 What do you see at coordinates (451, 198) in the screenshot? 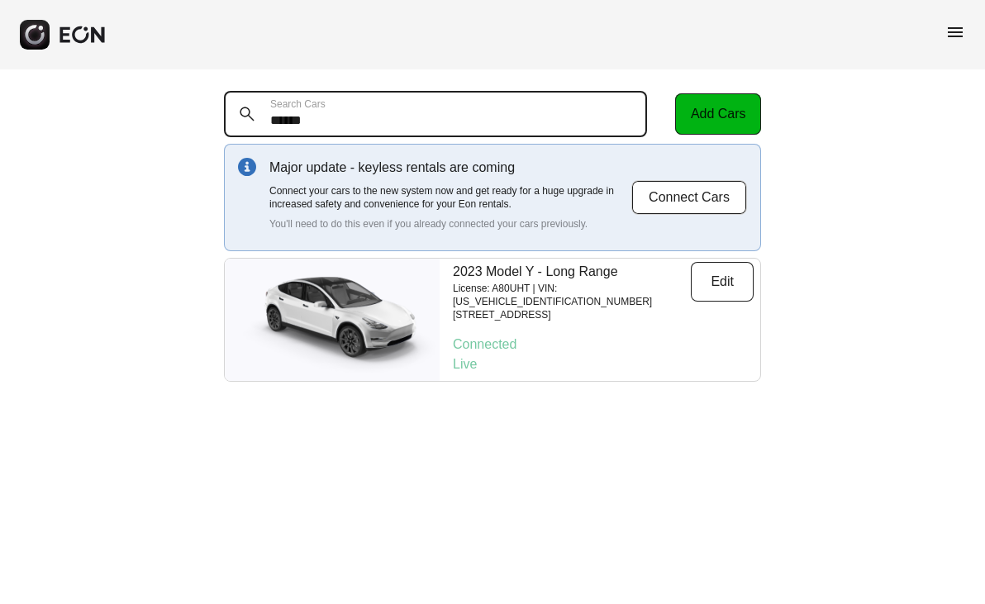
I see `p: Connect your cars to the new system now and get ready for a huge upgrade in increased safety and ...` at bounding box center [451, 198].